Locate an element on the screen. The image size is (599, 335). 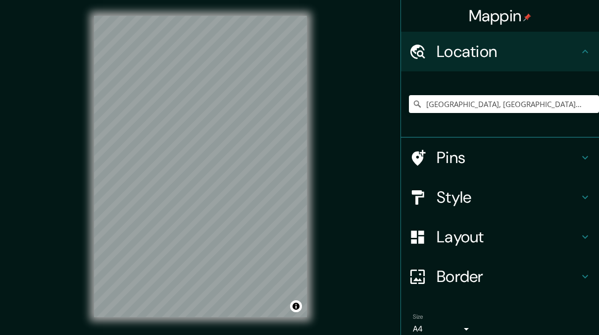
label: Size is located at coordinates (418, 316).